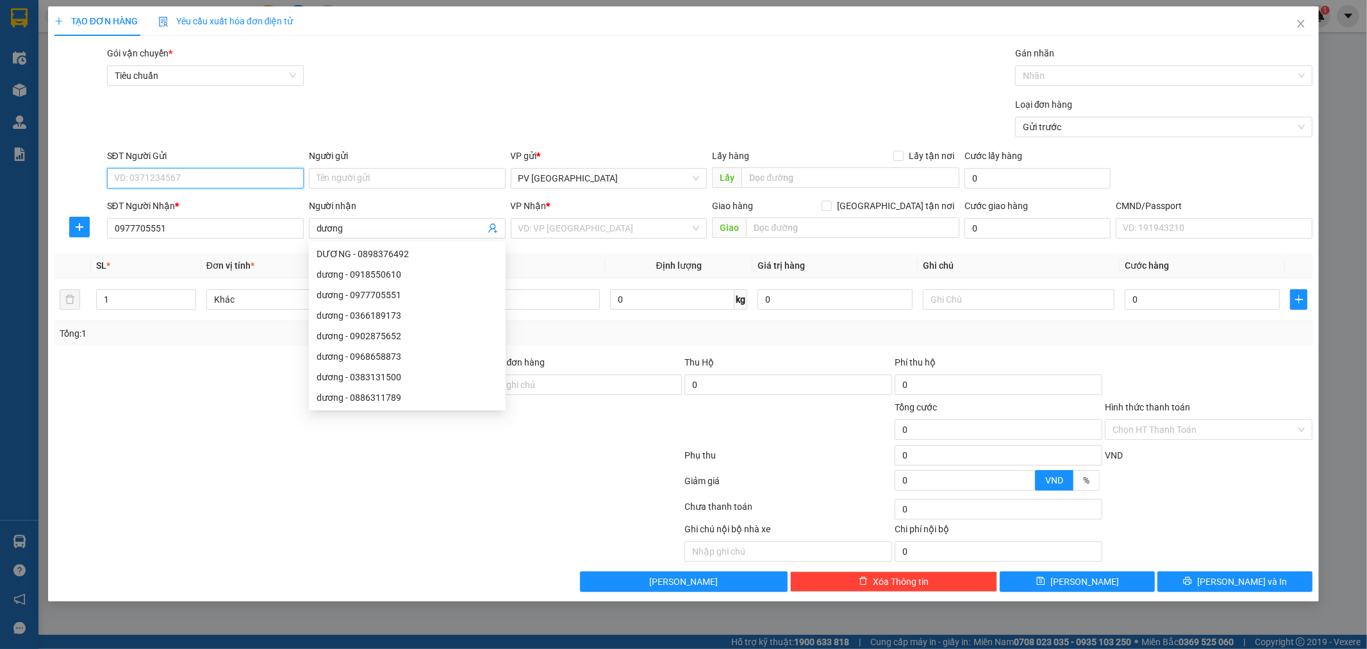 The width and height of the screenshot is (1367, 649). Describe the element at coordinates (835, 299) in the screenshot. I see `input: 0` at that location.